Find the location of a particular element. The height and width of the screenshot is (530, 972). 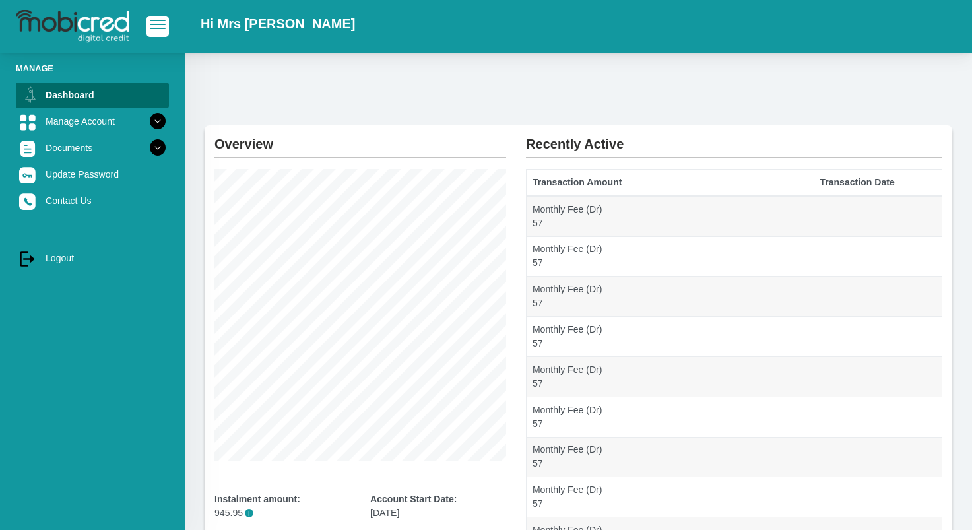

img: logo-mobicred.svg is located at coordinates (73, 26).